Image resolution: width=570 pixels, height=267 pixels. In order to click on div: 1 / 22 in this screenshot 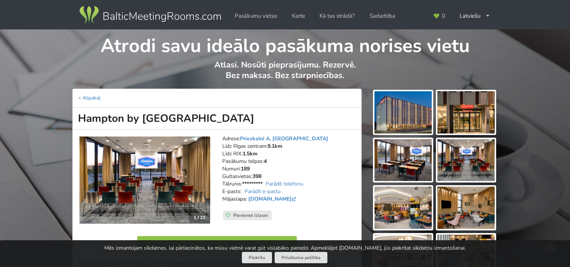, I will do `click(199, 217)`.